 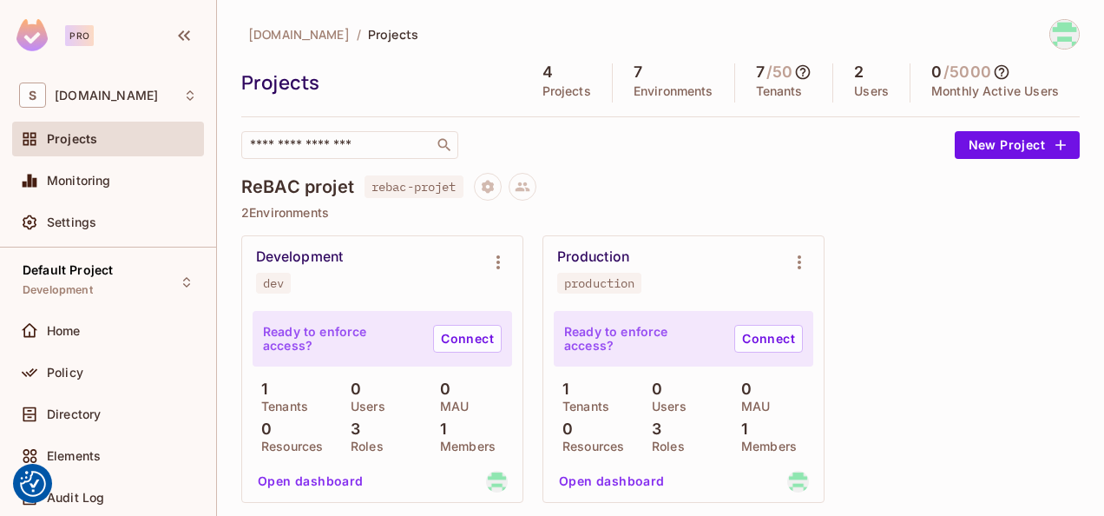 I want to click on img: Revisit consent button, so click(x=33, y=484).